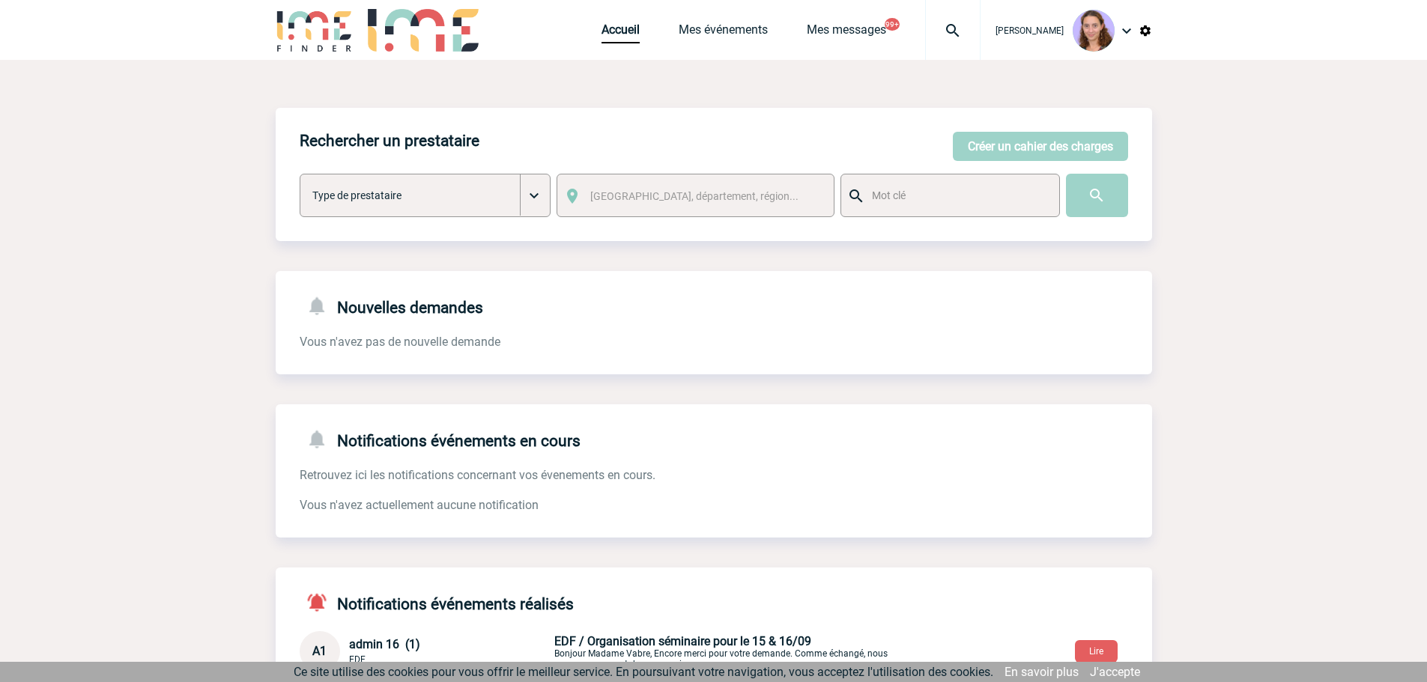 The width and height of the screenshot is (1427, 682). Describe the element at coordinates (357, 660) in the screenshot. I see `span: EDF` at that location.